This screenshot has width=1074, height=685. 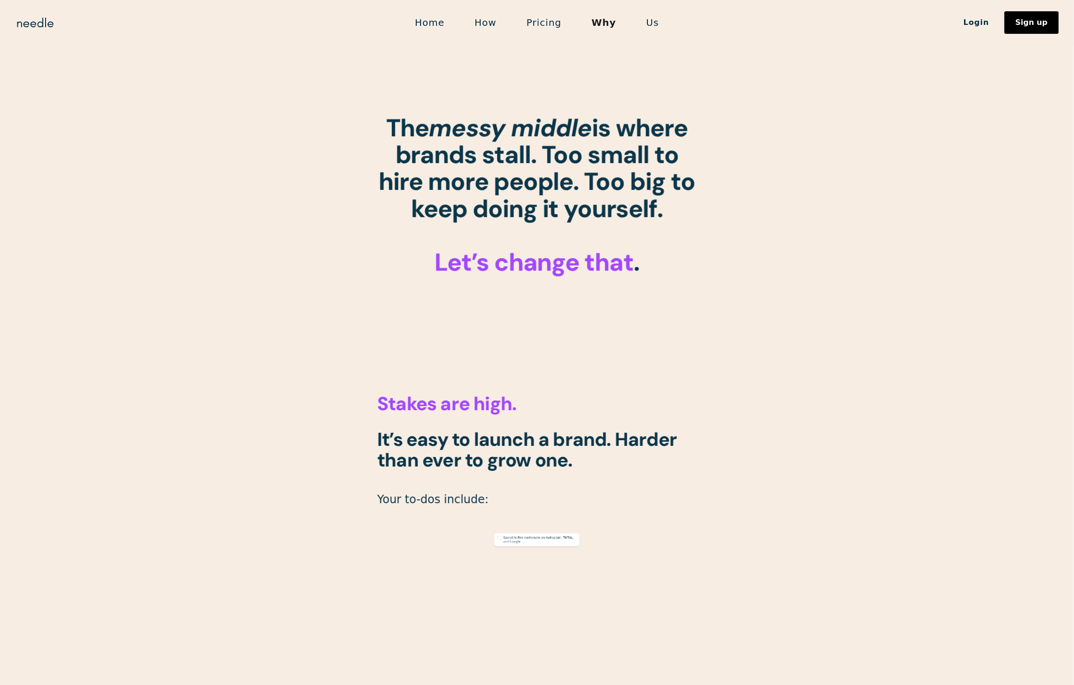 I want to click on p: Spend to find customers on Instagram, TikTok, and Google, so click(x=540, y=540).